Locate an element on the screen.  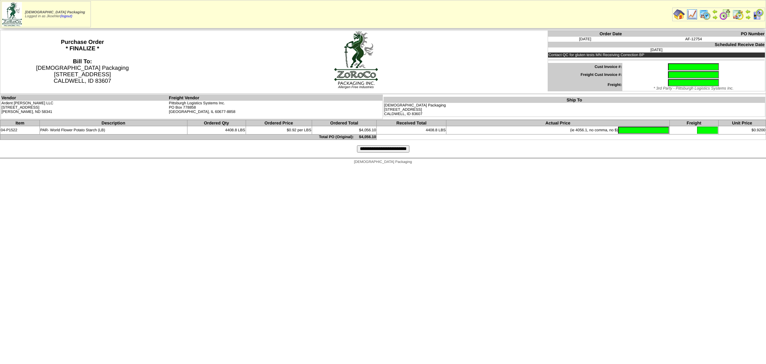
td: Freight Cust Invoice #: is located at coordinates (585, 75).